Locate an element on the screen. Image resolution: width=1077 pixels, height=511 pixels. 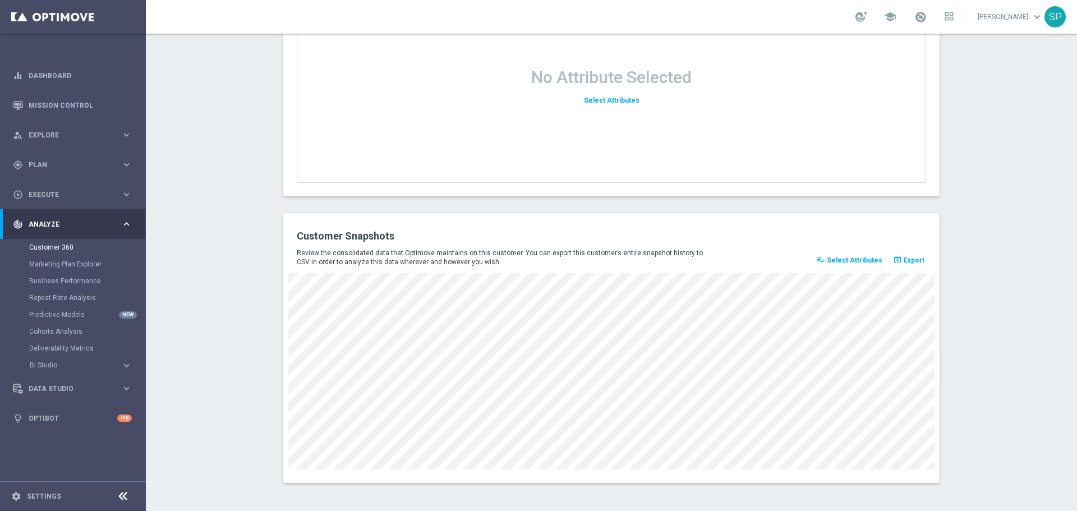
a: Predictive Models is located at coordinates (73, 315).